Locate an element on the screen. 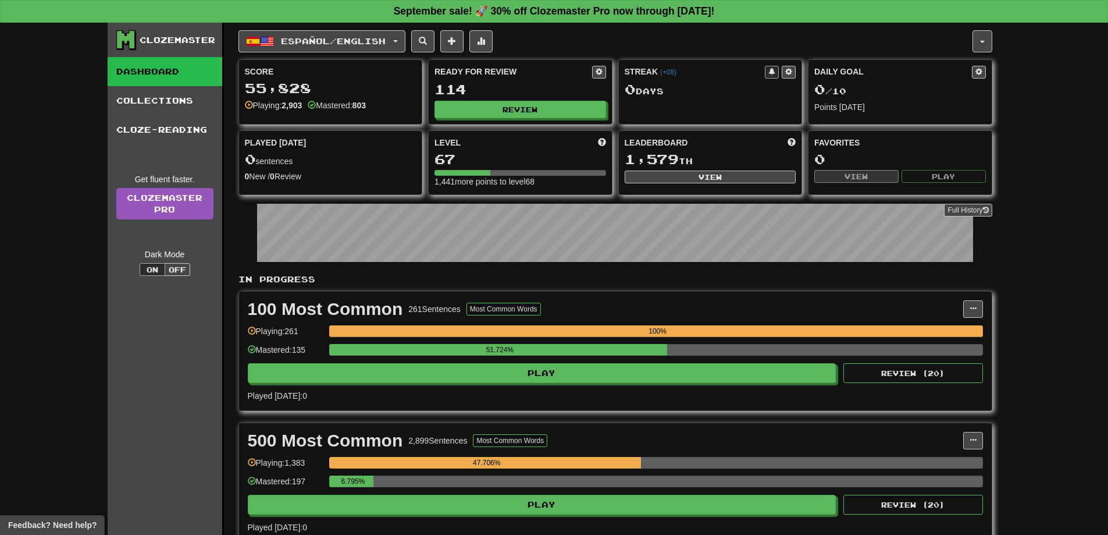 The image size is (1108, 535). div: th is located at coordinates (710, 159).